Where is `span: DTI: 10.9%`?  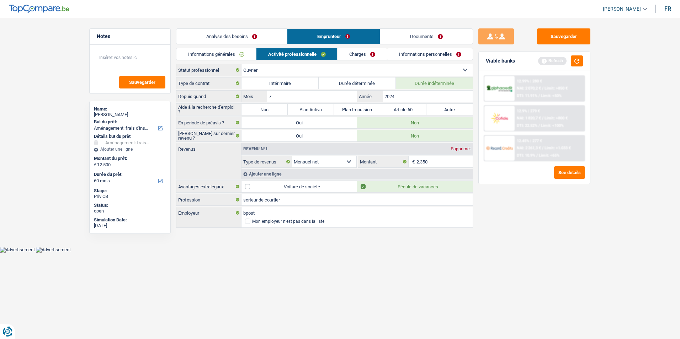 span: DTI: 10.9% is located at coordinates (526, 155).